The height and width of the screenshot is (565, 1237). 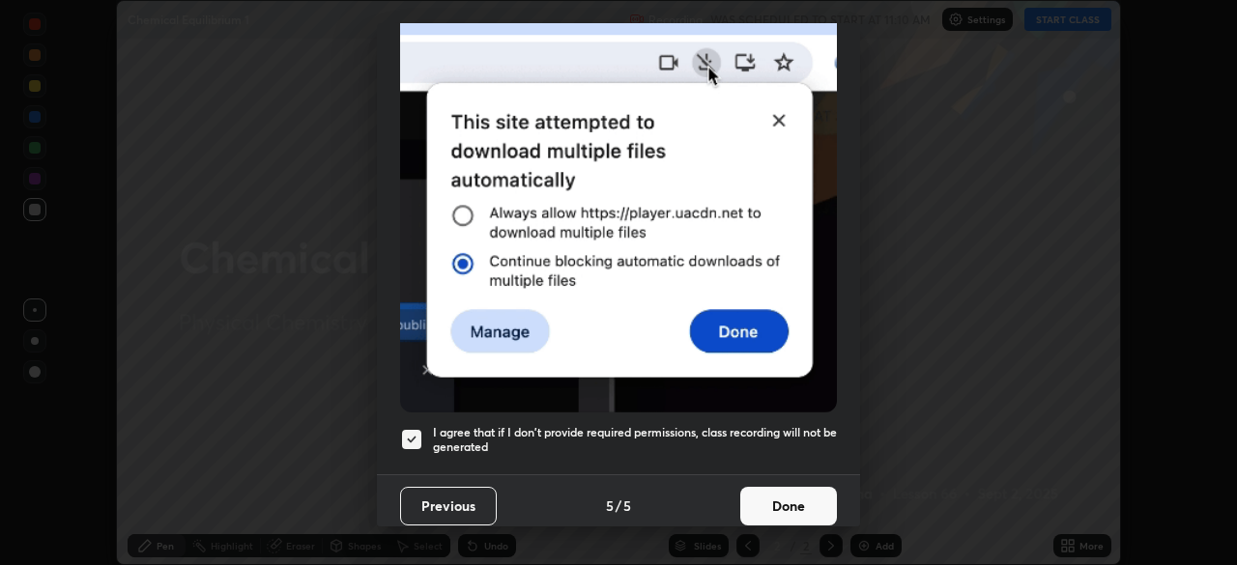 I want to click on button: Done, so click(x=789, y=507).